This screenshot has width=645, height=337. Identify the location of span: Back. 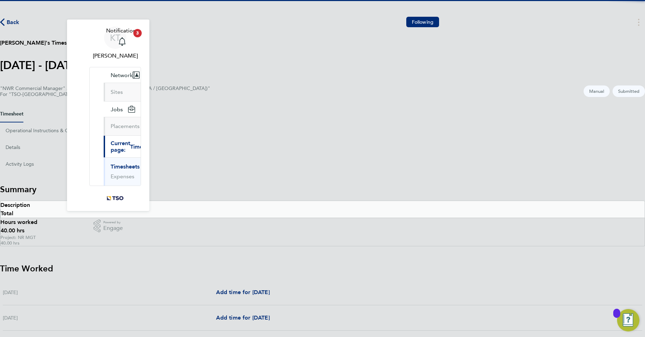
(13, 22).